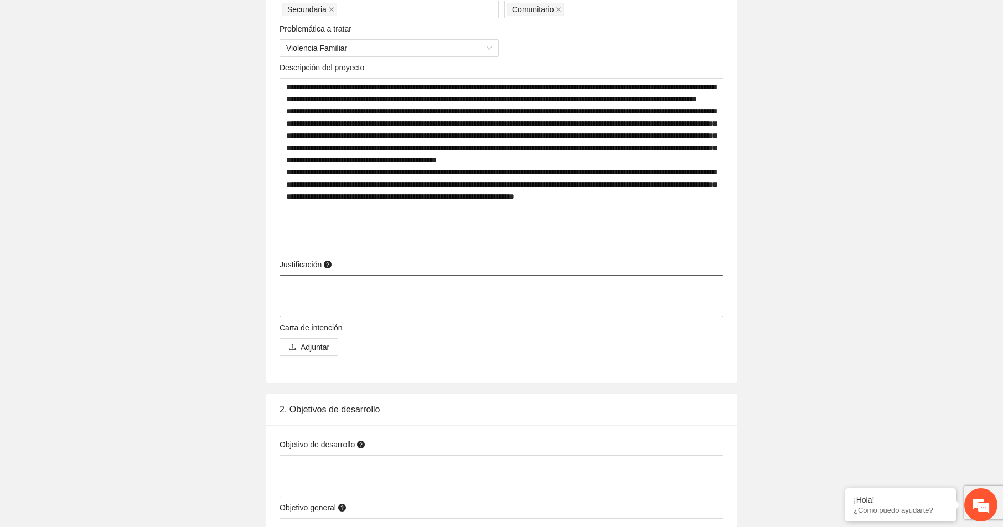 The image size is (1003, 527). Describe the element at coordinates (315, 347) in the screenshot. I see `span: Adjuntar` at that location.